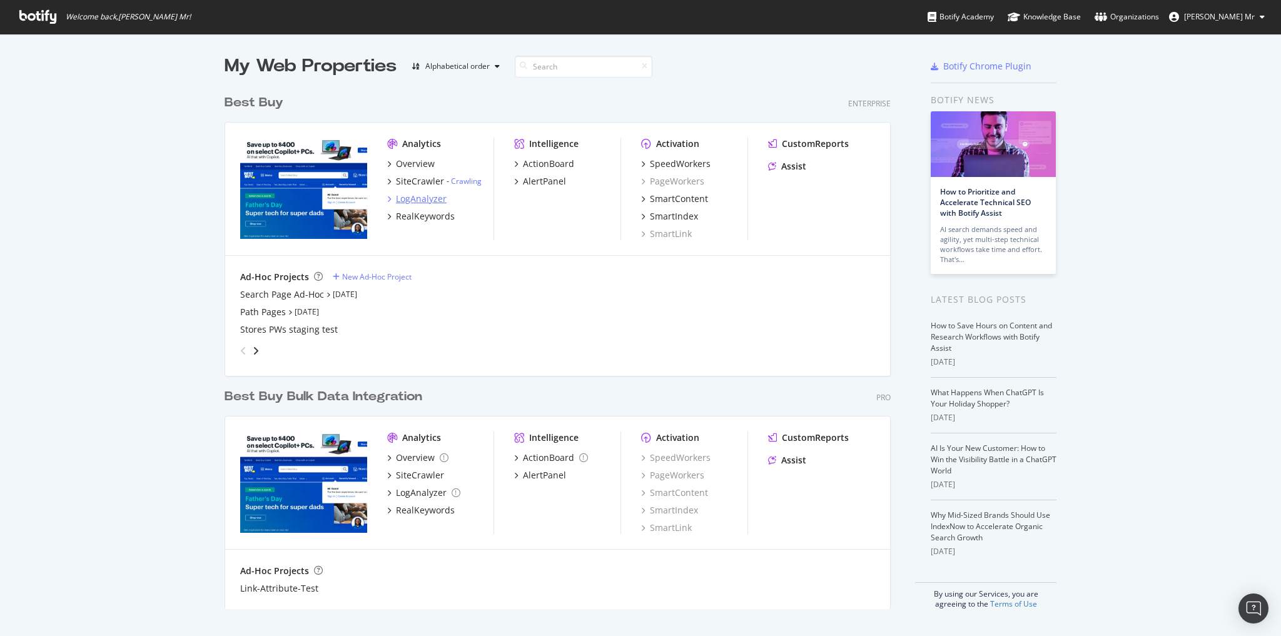 The width and height of the screenshot is (1281, 636). What do you see at coordinates (549, 458) in the screenshot?
I see `div: ActionBoard` at bounding box center [549, 458].